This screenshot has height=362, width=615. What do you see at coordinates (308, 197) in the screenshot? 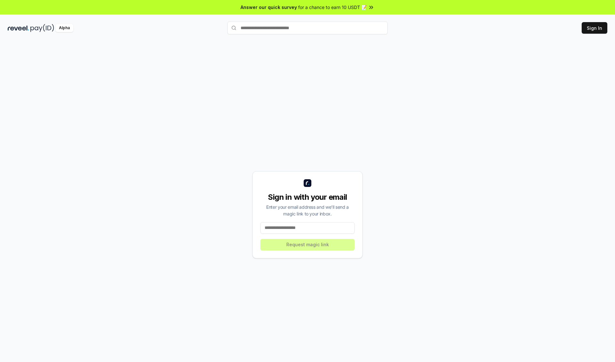
I see `div: Sign in with your email` at bounding box center [308, 197].